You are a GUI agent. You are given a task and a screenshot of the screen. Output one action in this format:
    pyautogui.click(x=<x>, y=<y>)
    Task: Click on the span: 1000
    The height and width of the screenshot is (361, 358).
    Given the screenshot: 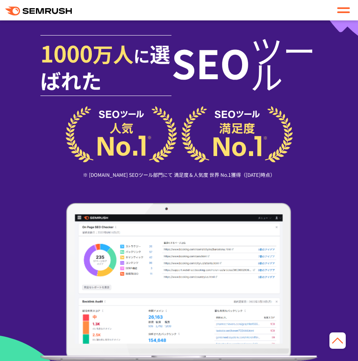 What is the action you would take?
    pyautogui.click(x=67, y=53)
    